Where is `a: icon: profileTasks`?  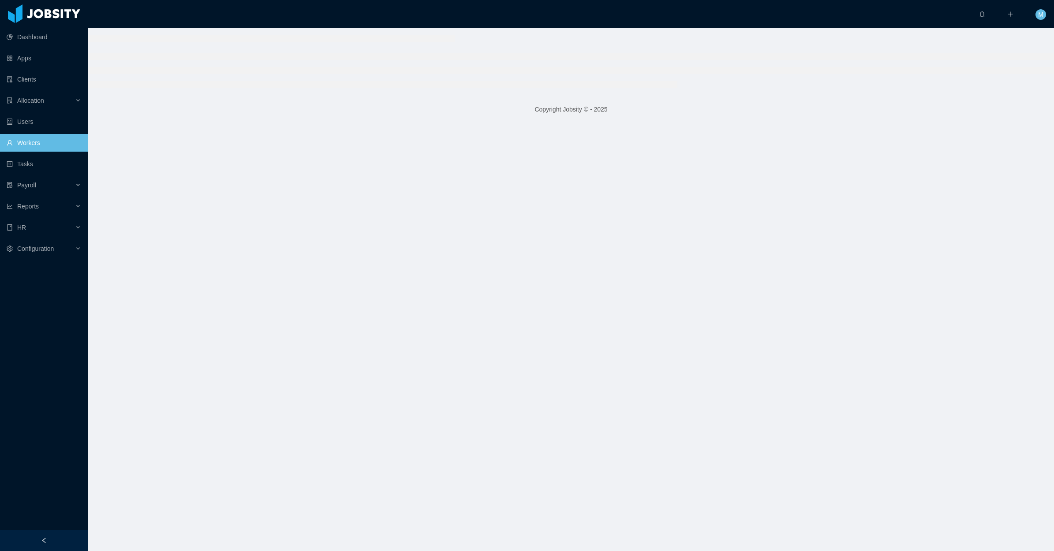
a: icon: profileTasks is located at coordinates (44, 164).